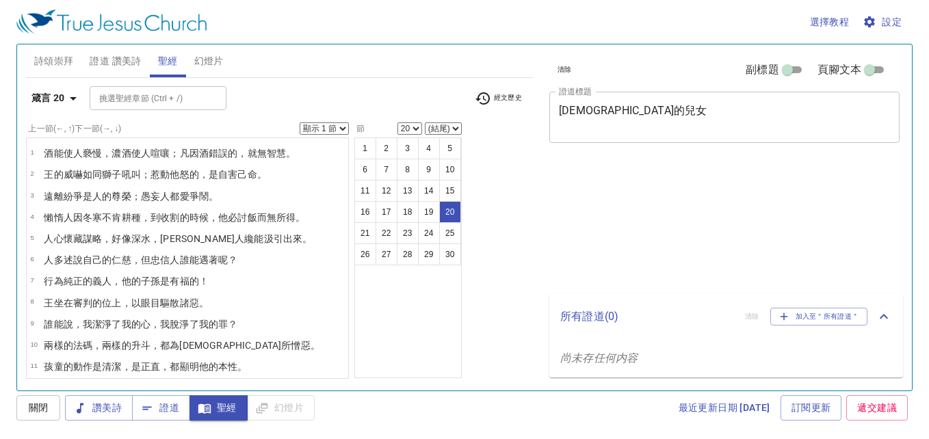 Image resolution: width=929 pixels, height=439 pixels. Describe the element at coordinates (99, 408) in the screenshot. I see `span: 讚美詩` at that location.